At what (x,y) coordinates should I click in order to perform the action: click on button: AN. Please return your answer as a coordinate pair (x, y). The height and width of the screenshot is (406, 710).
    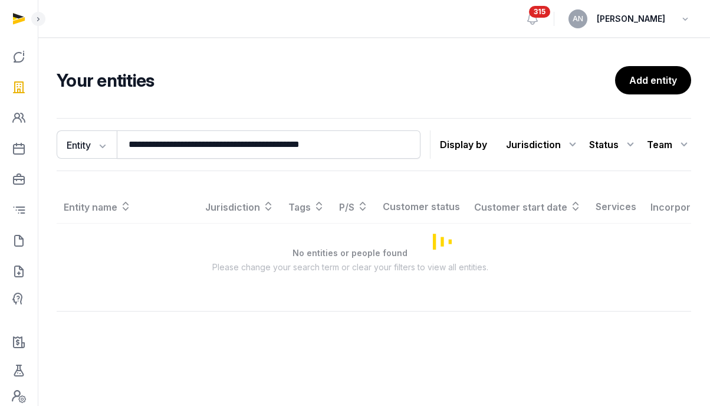
    Looking at the image, I should click on (578, 19).